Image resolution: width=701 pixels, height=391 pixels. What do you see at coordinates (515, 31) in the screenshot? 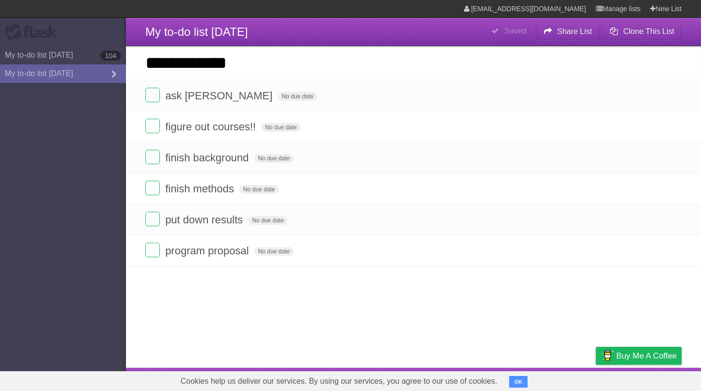
I see `b: Saved` at bounding box center [515, 31].